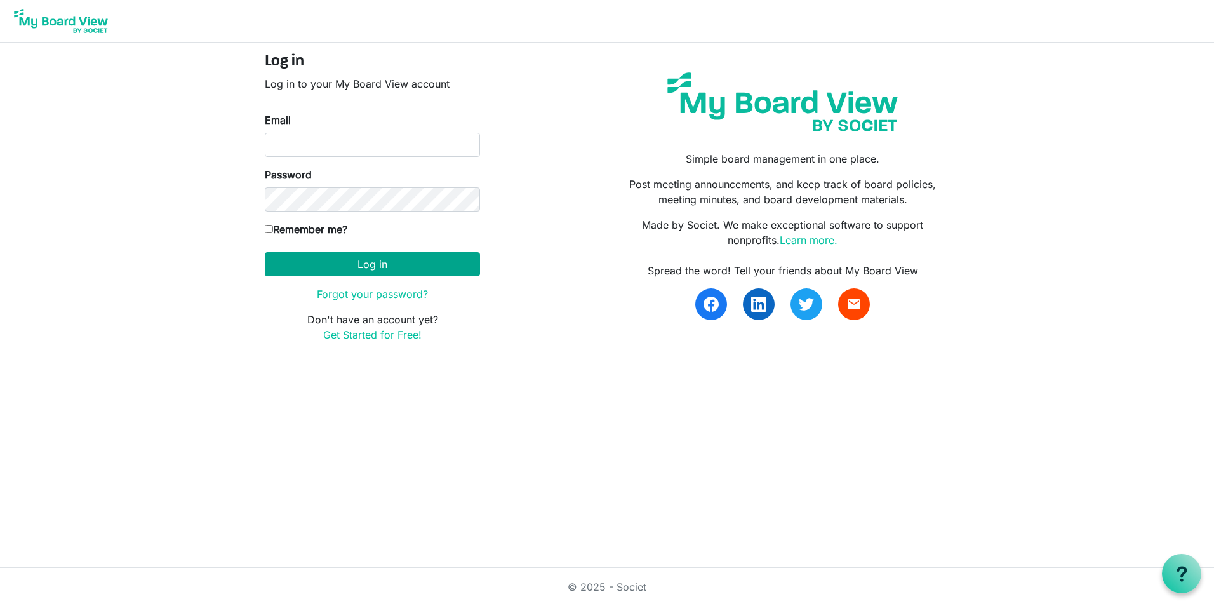 The width and height of the screenshot is (1214, 606). I want to click on p: Made by Societ. We make exceptional software to support nonprofits., so click(783, 232).